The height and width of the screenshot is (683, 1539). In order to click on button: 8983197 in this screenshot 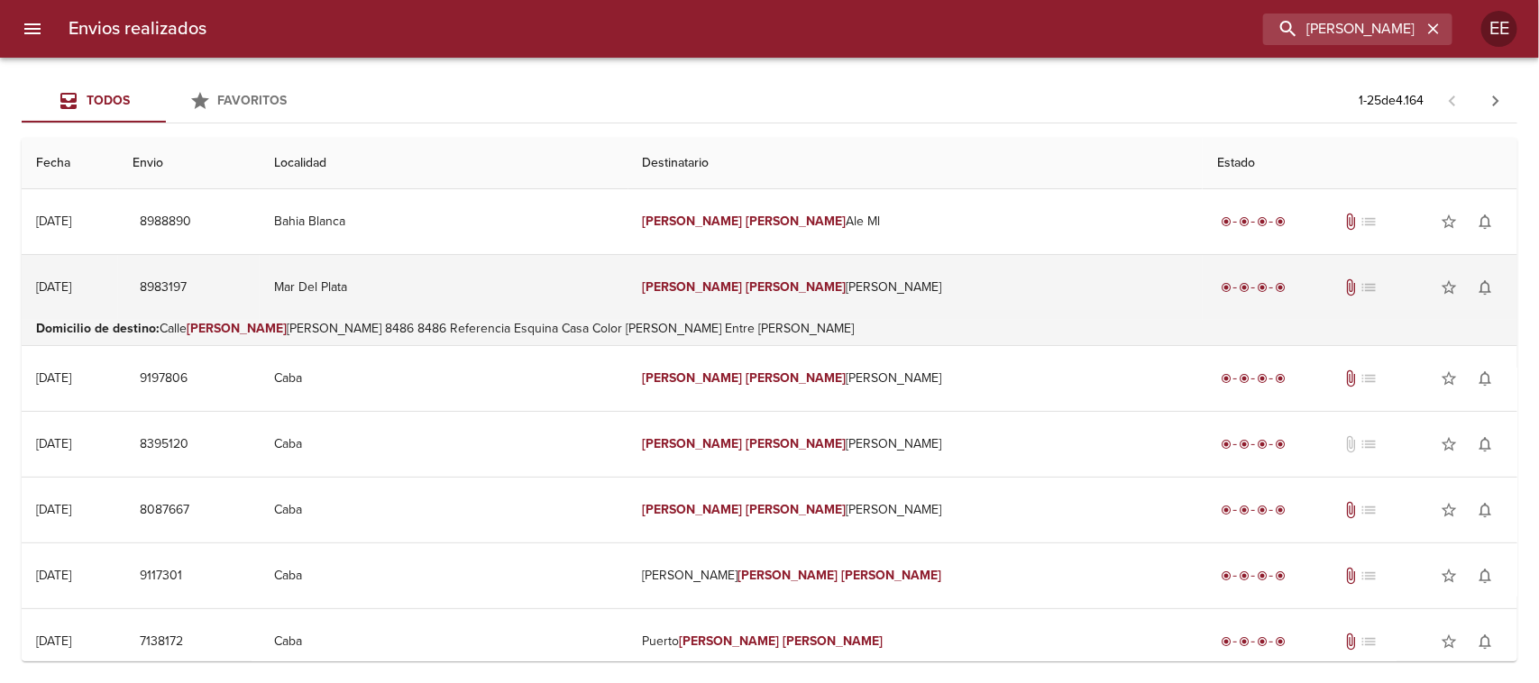, I will do `click(163, 288)`.